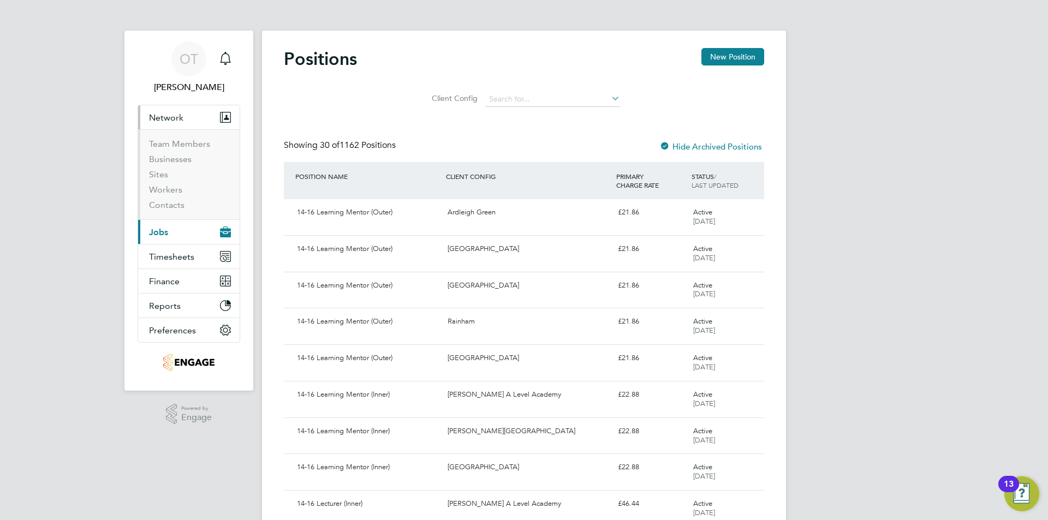  Describe the element at coordinates (189, 414) in the screenshot. I see `a: Powered byEngage` at that location.